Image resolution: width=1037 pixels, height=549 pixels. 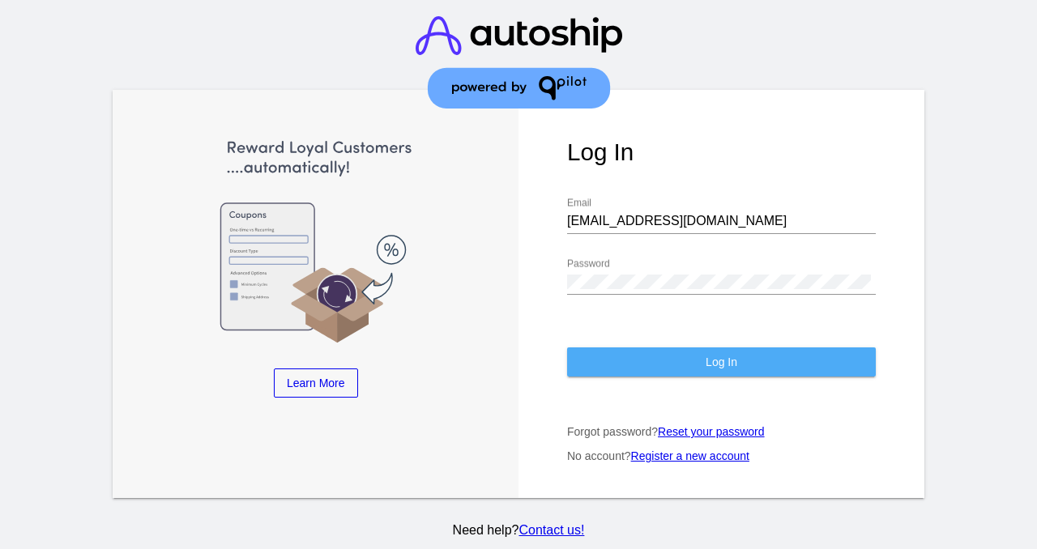 I want to click on p: Need help?, so click(x=518, y=531).